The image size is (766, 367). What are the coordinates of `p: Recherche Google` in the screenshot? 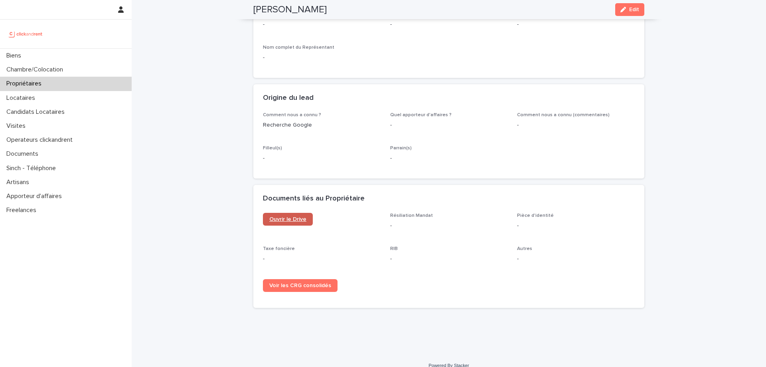 It's located at (322, 125).